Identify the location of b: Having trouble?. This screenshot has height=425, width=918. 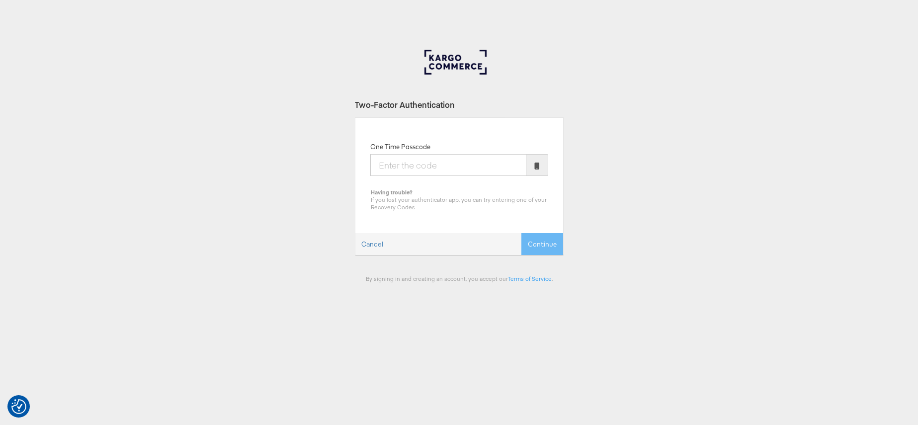
(392, 192).